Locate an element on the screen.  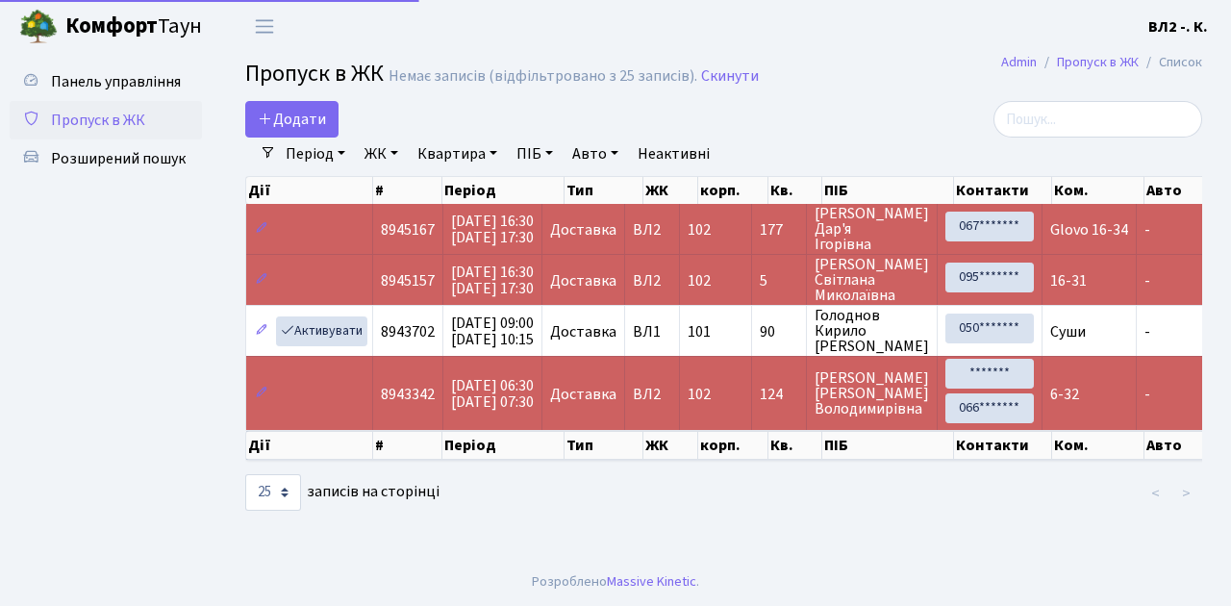
li: Список is located at coordinates (1171, 63).